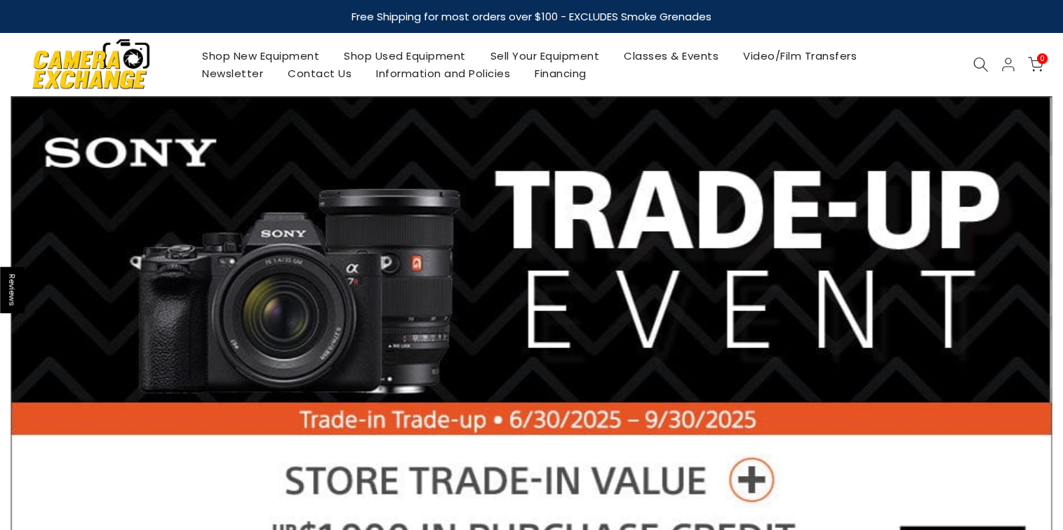 The image size is (1063, 530). I want to click on a: Video/Film Transfers, so click(800, 55).